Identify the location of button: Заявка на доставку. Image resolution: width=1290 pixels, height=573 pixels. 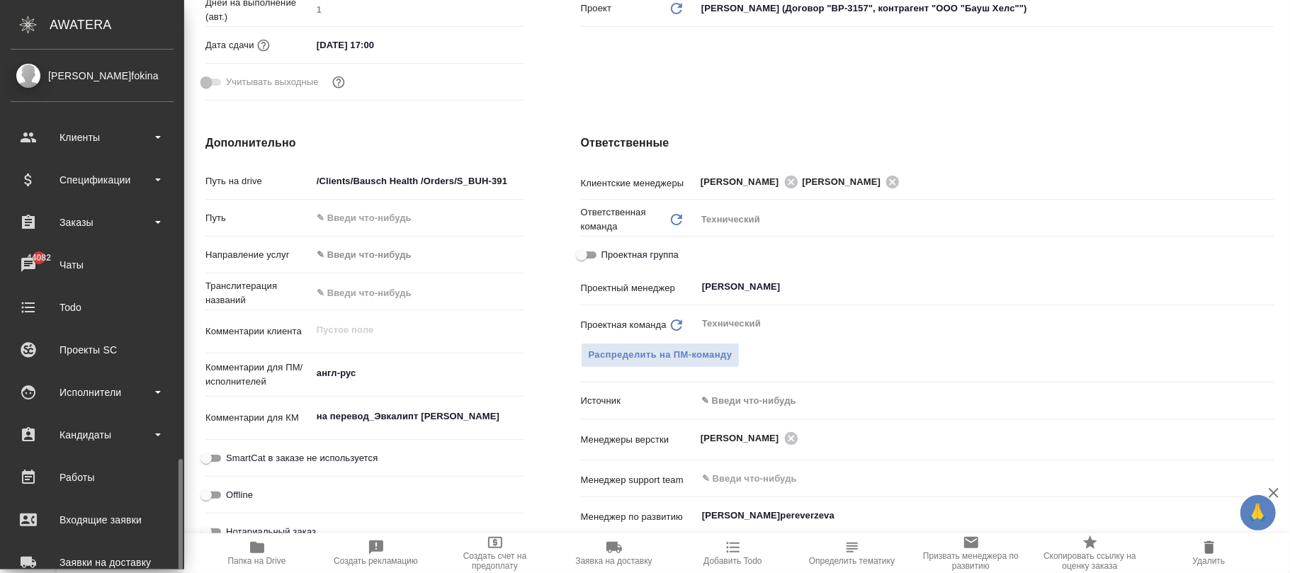
(614, 553).